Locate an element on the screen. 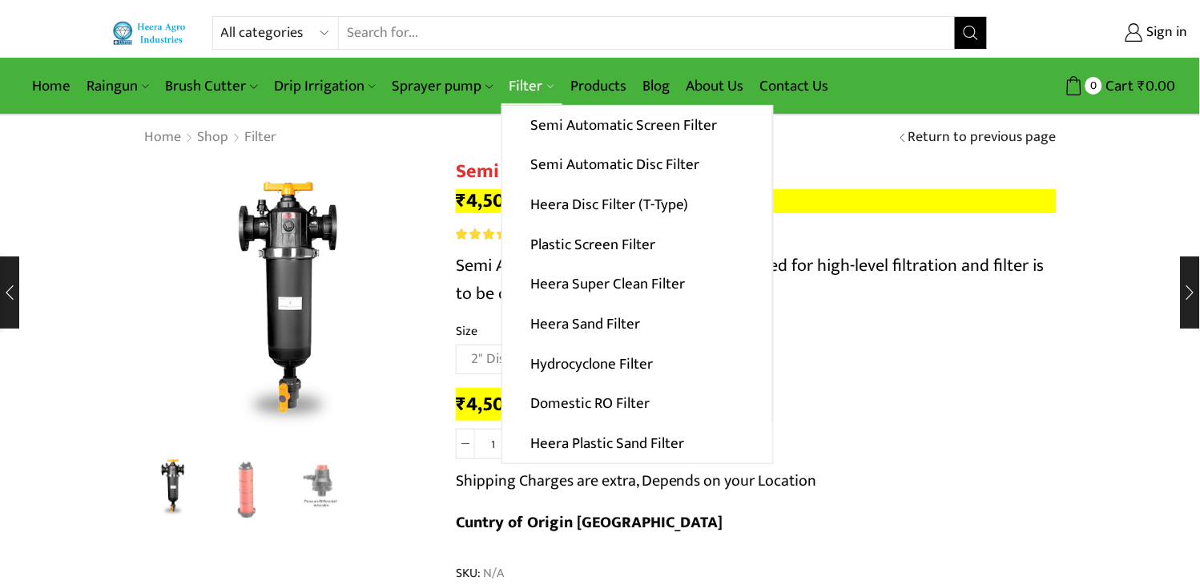 Image resolution: width=1200 pixels, height=585 pixels. a: Domestic RO Filter is located at coordinates (637, 404).